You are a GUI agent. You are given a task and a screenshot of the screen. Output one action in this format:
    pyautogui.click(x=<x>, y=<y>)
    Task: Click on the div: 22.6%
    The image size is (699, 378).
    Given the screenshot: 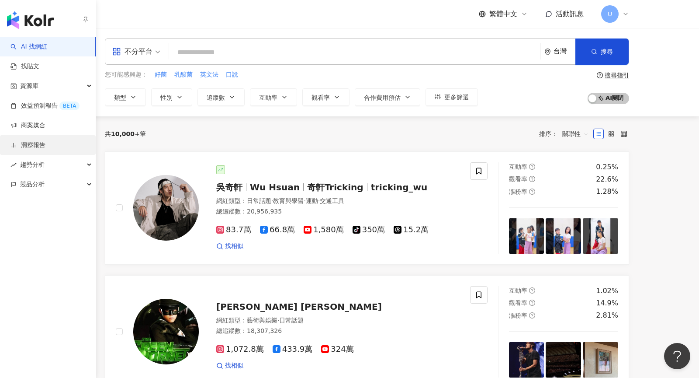 What is the action you would take?
    pyautogui.click(x=607, y=179)
    